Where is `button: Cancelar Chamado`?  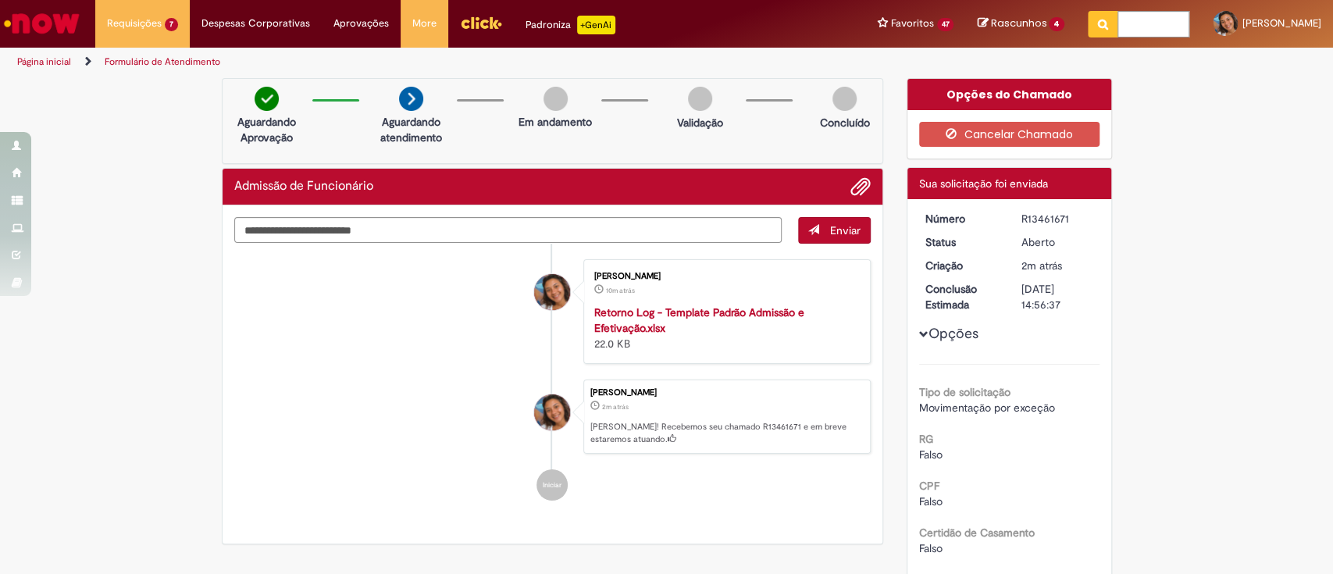 button: Cancelar Chamado is located at coordinates (1009, 134).